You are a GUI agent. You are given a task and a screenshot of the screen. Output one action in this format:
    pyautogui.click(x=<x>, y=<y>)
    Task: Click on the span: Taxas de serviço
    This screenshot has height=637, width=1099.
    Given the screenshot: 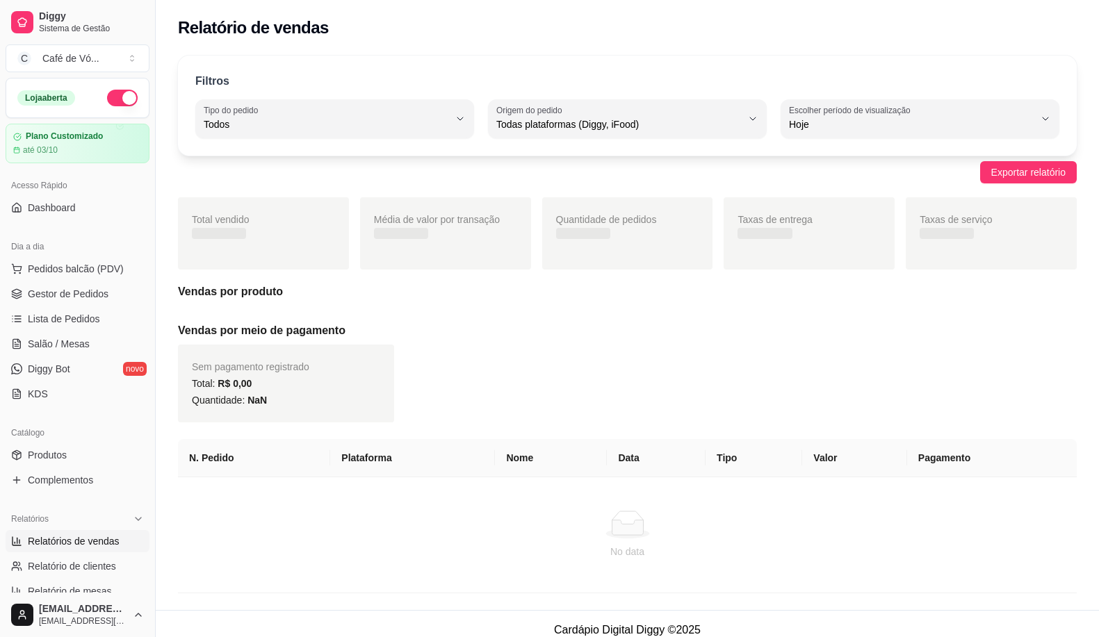 What is the action you would take?
    pyautogui.click(x=955, y=220)
    